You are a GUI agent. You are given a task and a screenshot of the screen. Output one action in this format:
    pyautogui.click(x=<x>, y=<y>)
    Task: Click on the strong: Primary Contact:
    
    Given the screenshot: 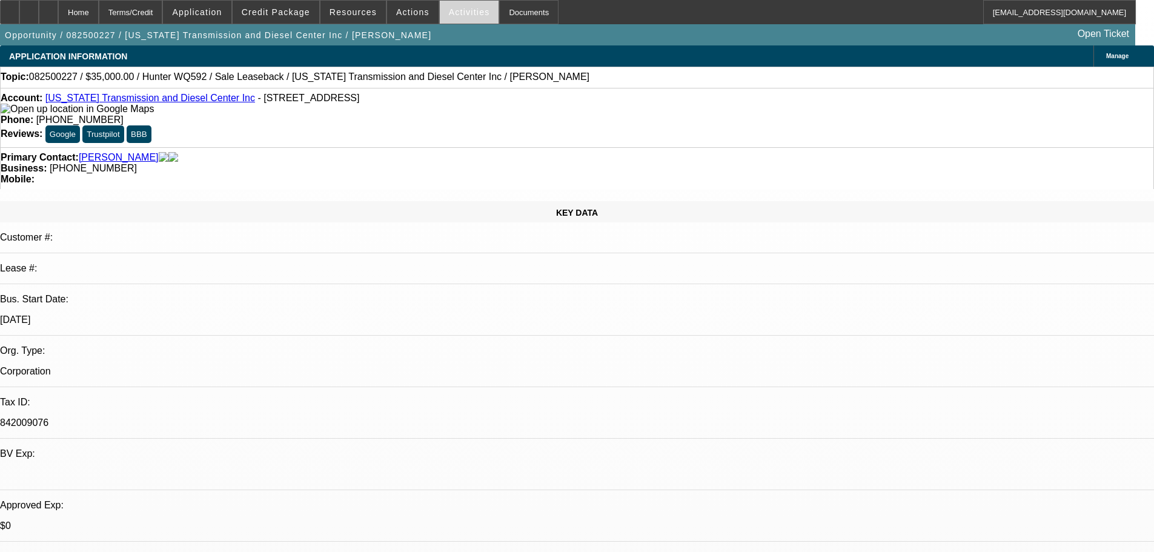 What is the action you would take?
    pyautogui.click(x=39, y=157)
    